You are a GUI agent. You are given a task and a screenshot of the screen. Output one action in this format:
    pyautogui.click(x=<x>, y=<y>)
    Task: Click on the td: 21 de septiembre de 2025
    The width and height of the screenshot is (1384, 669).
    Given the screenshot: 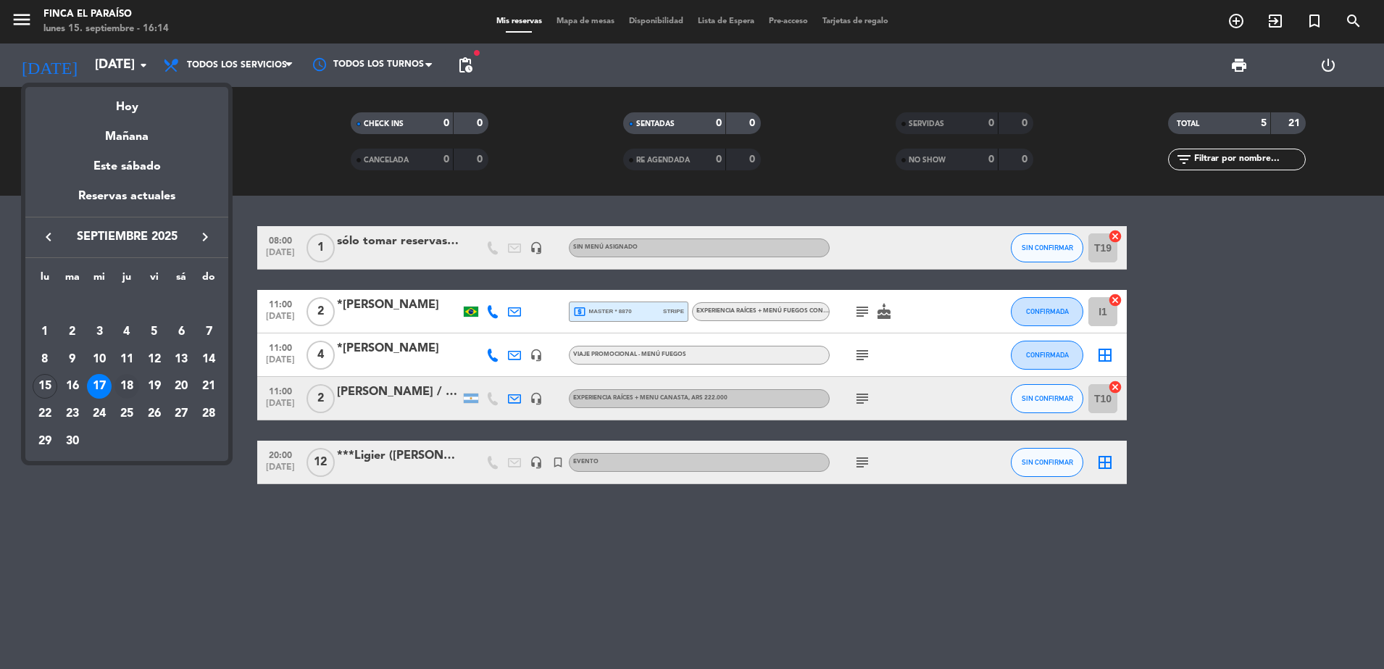 What is the action you would take?
    pyautogui.click(x=209, y=386)
    